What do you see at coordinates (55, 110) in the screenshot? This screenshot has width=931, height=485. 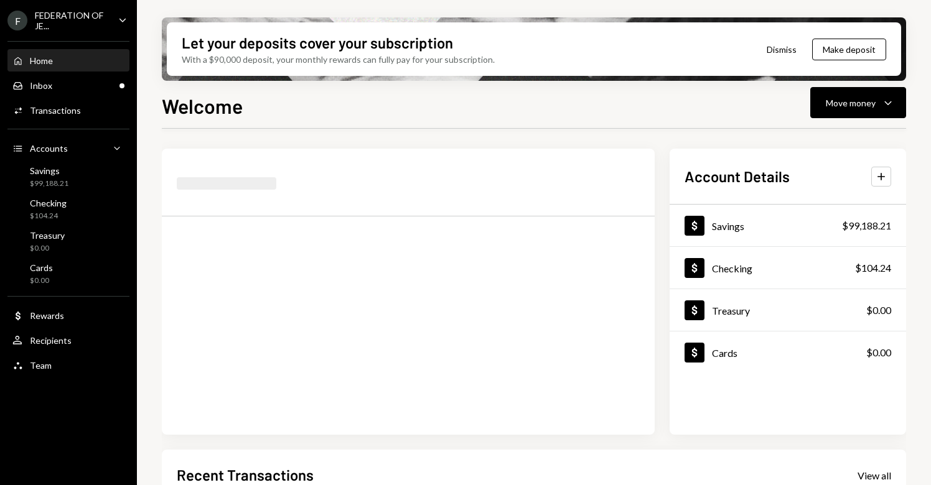 I see `div: Transactions` at bounding box center [55, 110].